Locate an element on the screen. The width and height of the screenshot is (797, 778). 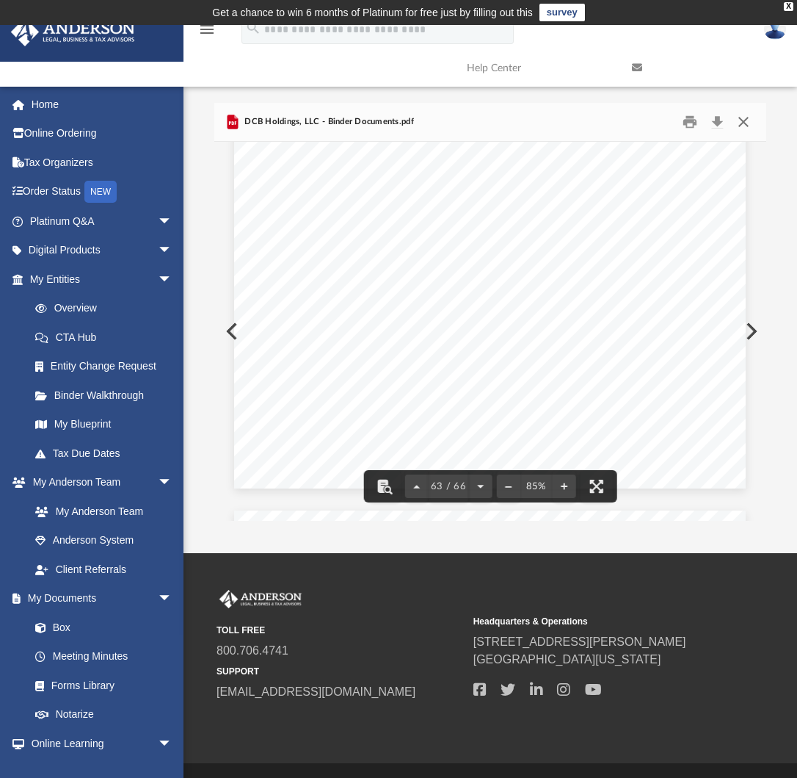
a: Meeting Minutes is located at coordinates (104, 656).